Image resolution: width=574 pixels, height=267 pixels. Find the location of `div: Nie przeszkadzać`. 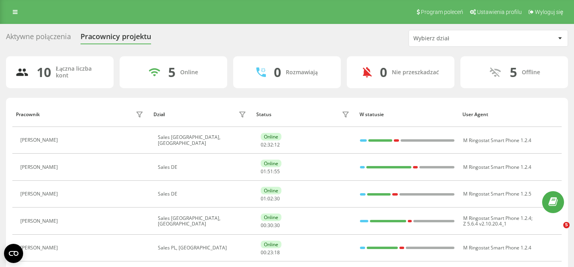

div: Nie przeszkadzać is located at coordinates (415, 72).